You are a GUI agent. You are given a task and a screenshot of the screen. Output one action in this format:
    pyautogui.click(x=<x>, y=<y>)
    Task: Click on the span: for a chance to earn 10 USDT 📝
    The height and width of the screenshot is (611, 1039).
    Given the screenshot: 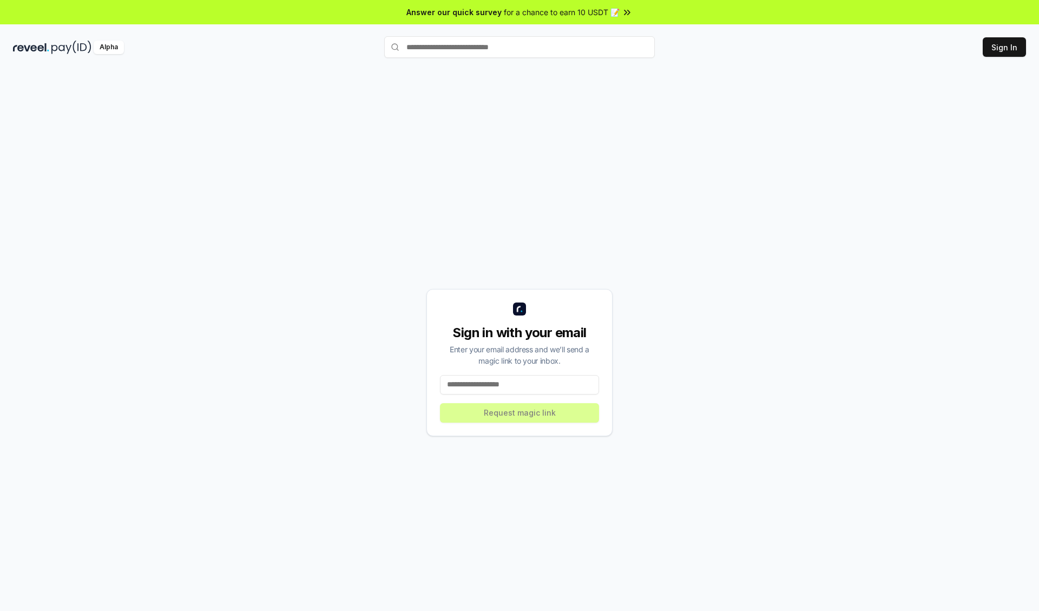 What is the action you would take?
    pyautogui.click(x=561, y=12)
    